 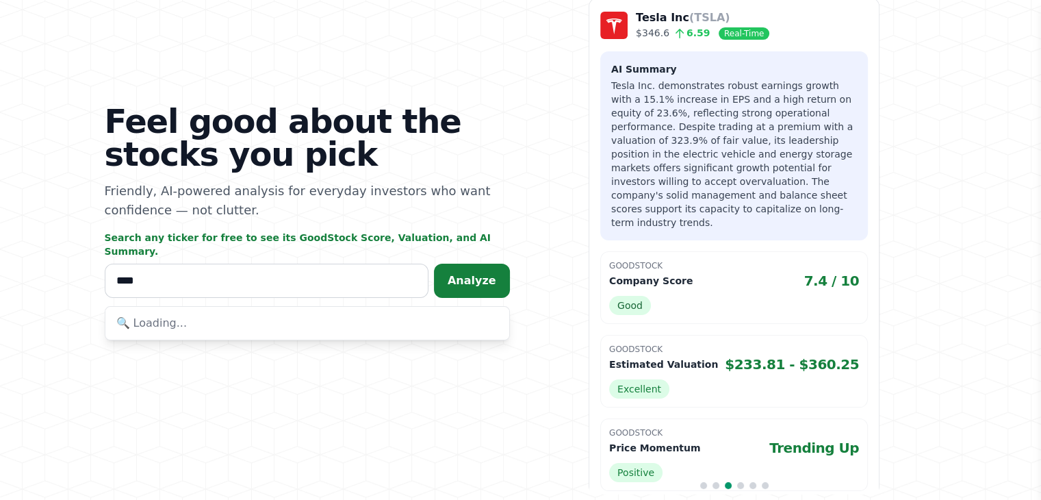 I want to click on p: Price Momentum, so click(x=654, y=448).